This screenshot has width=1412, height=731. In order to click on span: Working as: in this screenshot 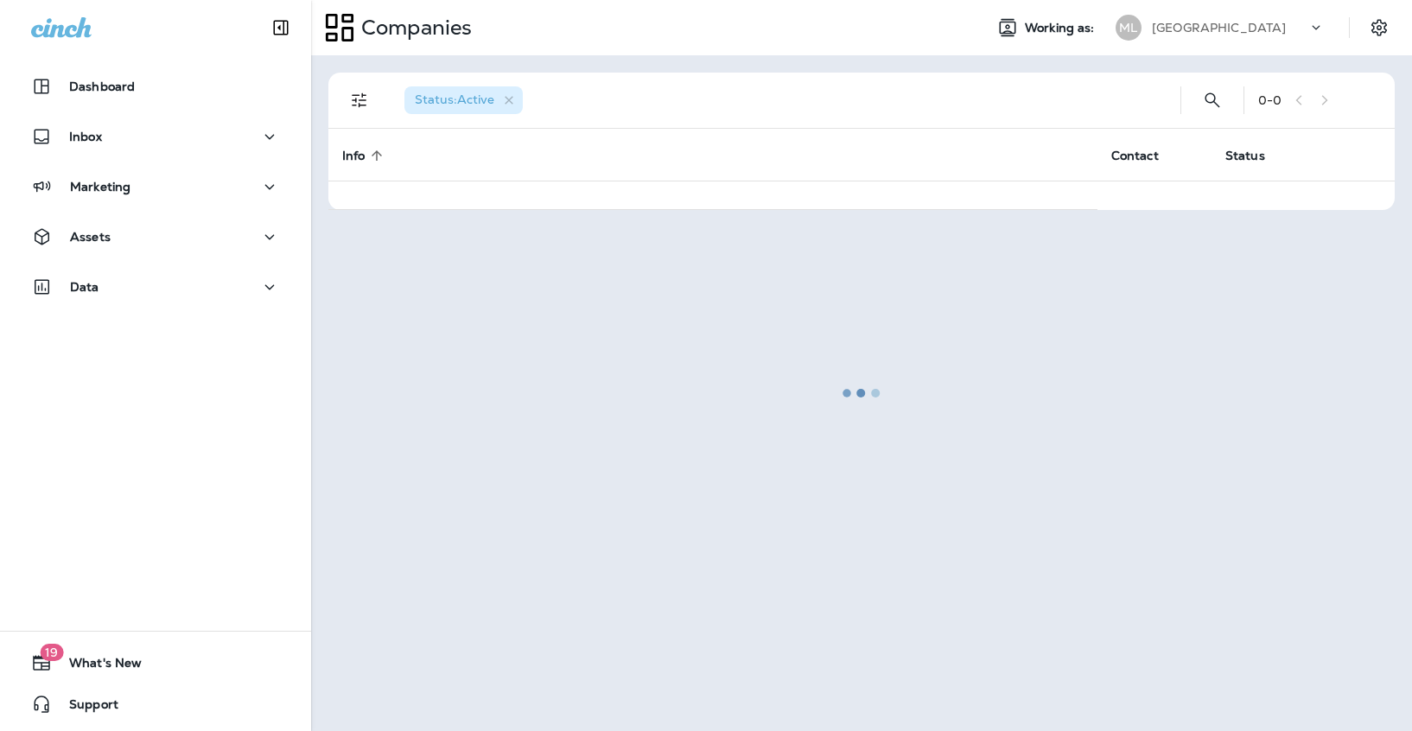, I will do `click(1061, 28)`.